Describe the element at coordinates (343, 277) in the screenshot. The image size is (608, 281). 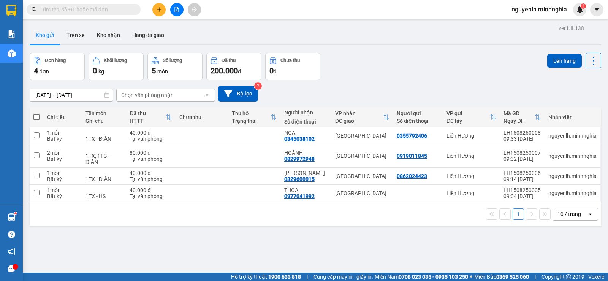
I see `span: Cung cấp máy in - giấy in:` at that location.